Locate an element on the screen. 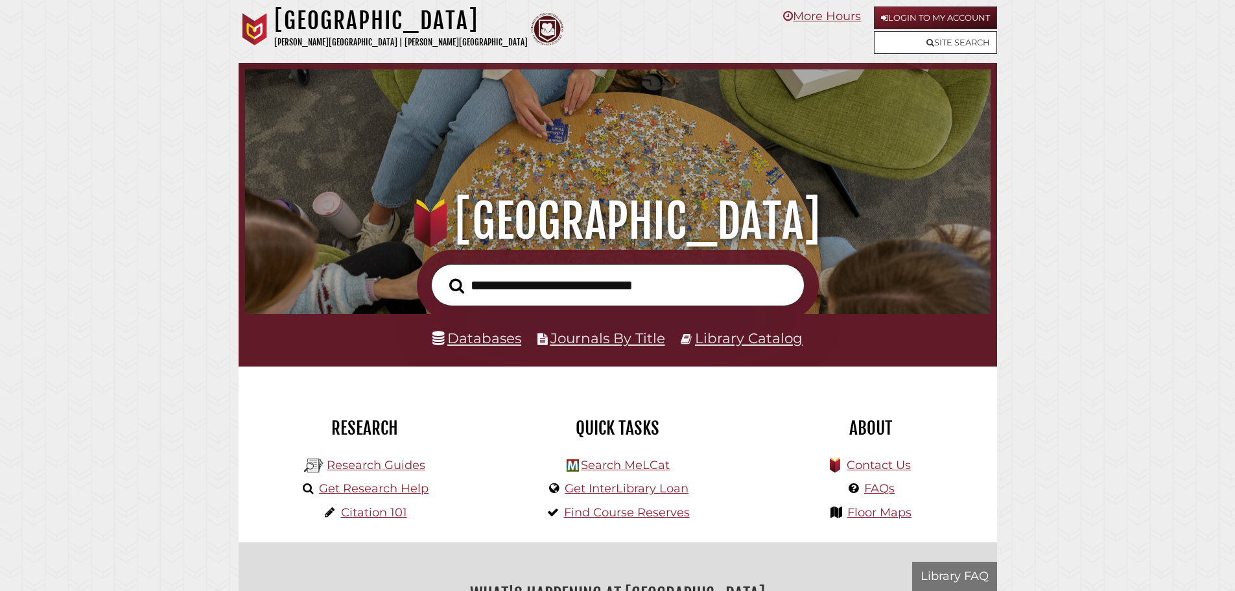  a: More Hours is located at coordinates (822, 16).